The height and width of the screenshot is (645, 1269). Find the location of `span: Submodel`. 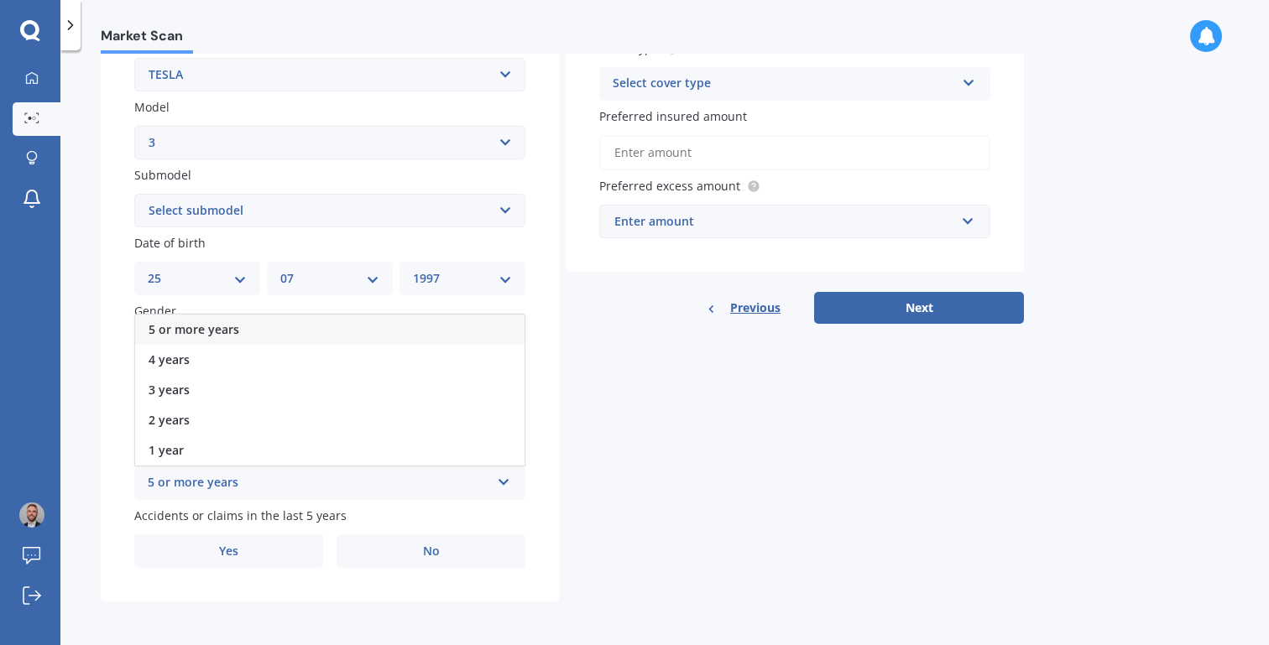

span: Submodel is located at coordinates (163, 175).